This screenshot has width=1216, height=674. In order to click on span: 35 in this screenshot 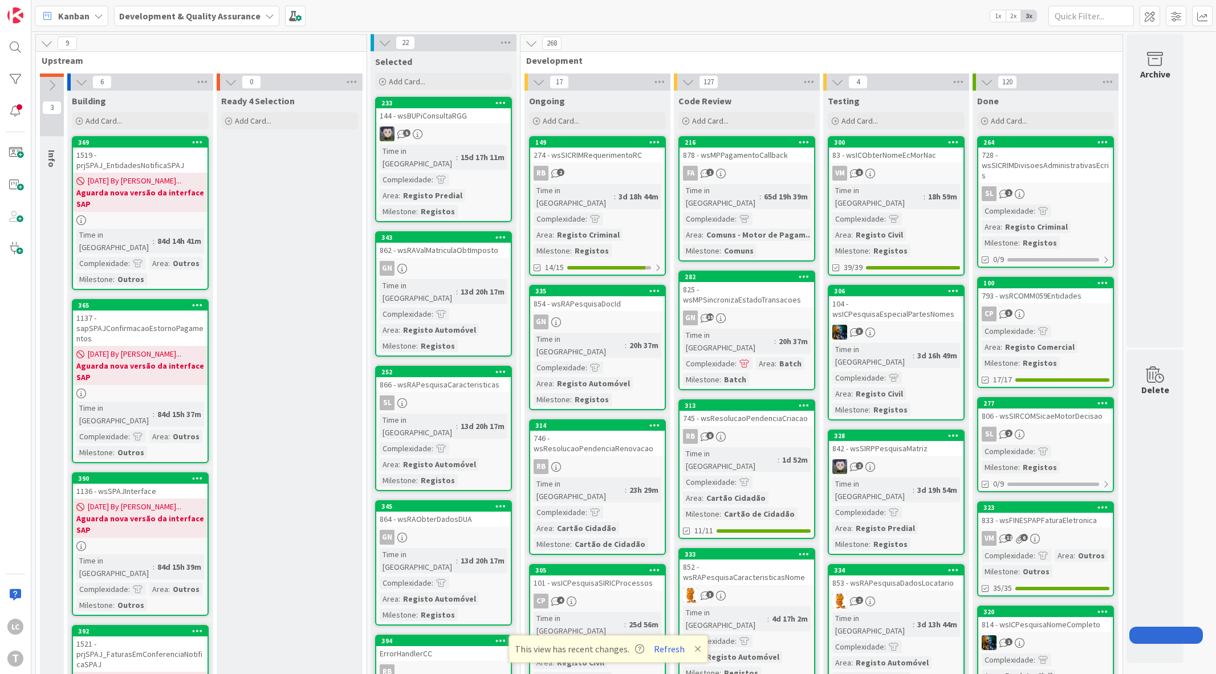, I will do `click(710, 317)`.